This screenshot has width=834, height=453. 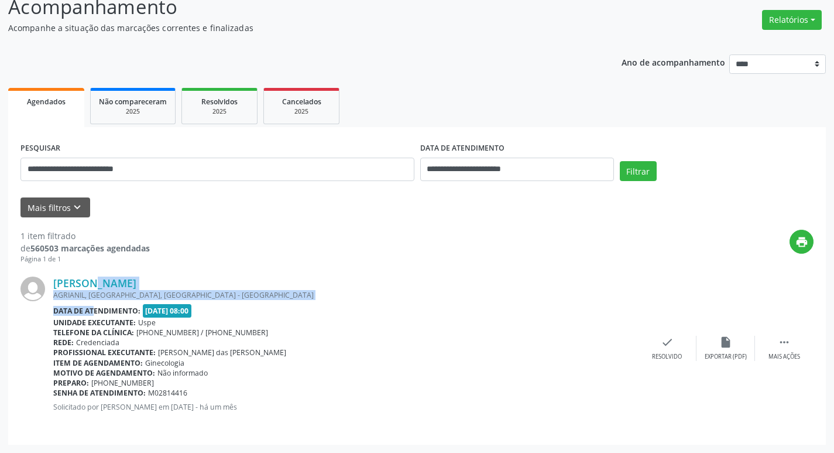 I want to click on button: Mais filtroskeyboard_arrow_down, so click(x=55, y=207).